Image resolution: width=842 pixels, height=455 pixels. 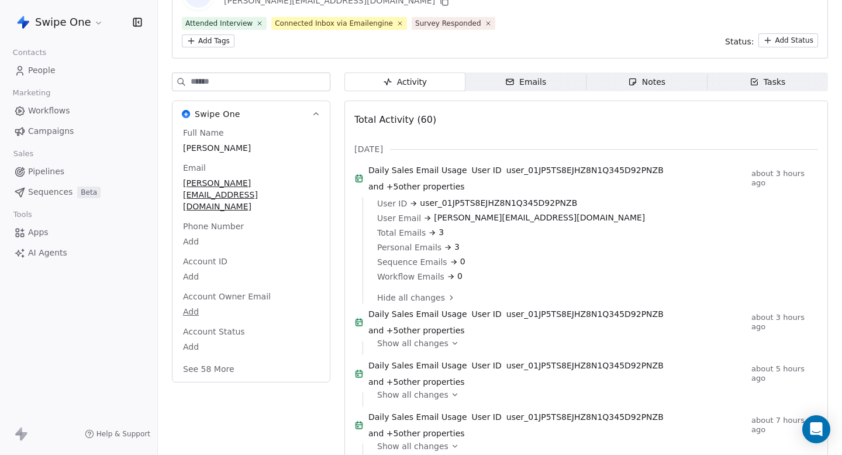 I want to click on span: Full Name, so click(x=203, y=133).